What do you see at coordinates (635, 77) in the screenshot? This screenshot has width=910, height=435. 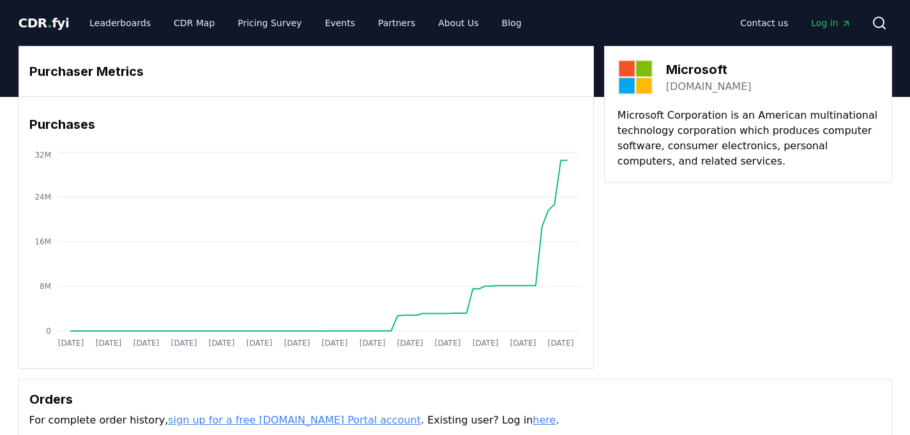 I see `img: Microsoft-logo` at bounding box center [635, 77].